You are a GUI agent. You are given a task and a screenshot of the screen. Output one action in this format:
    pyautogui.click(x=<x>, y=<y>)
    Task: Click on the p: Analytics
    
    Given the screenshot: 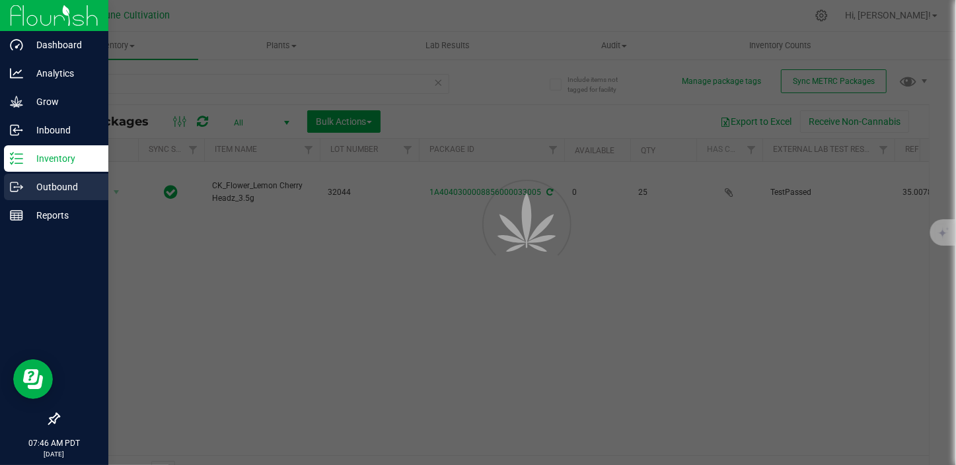 What is the action you would take?
    pyautogui.click(x=63, y=73)
    